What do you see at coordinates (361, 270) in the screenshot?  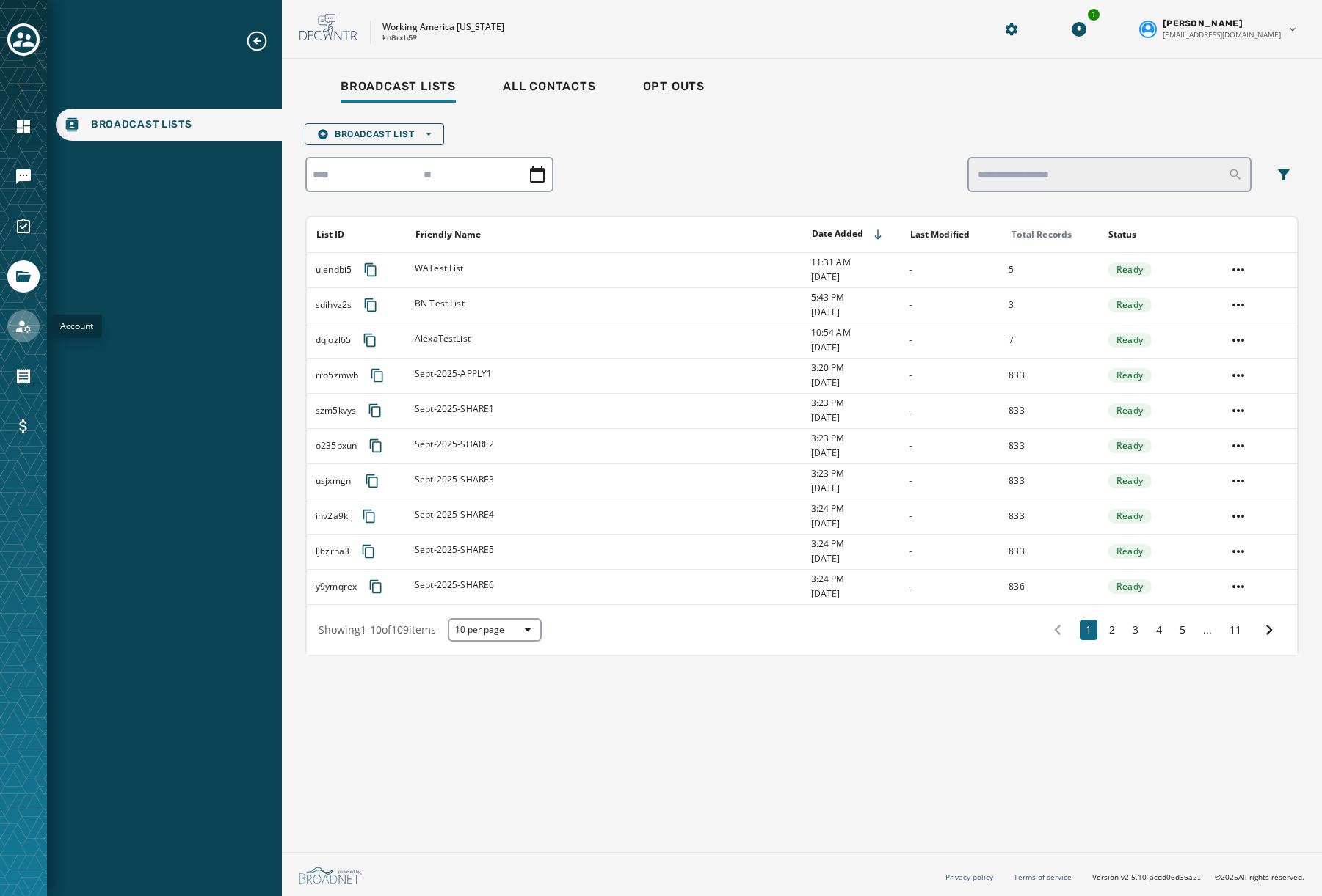 I see `div: ulendbi5` at bounding box center [361, 270].